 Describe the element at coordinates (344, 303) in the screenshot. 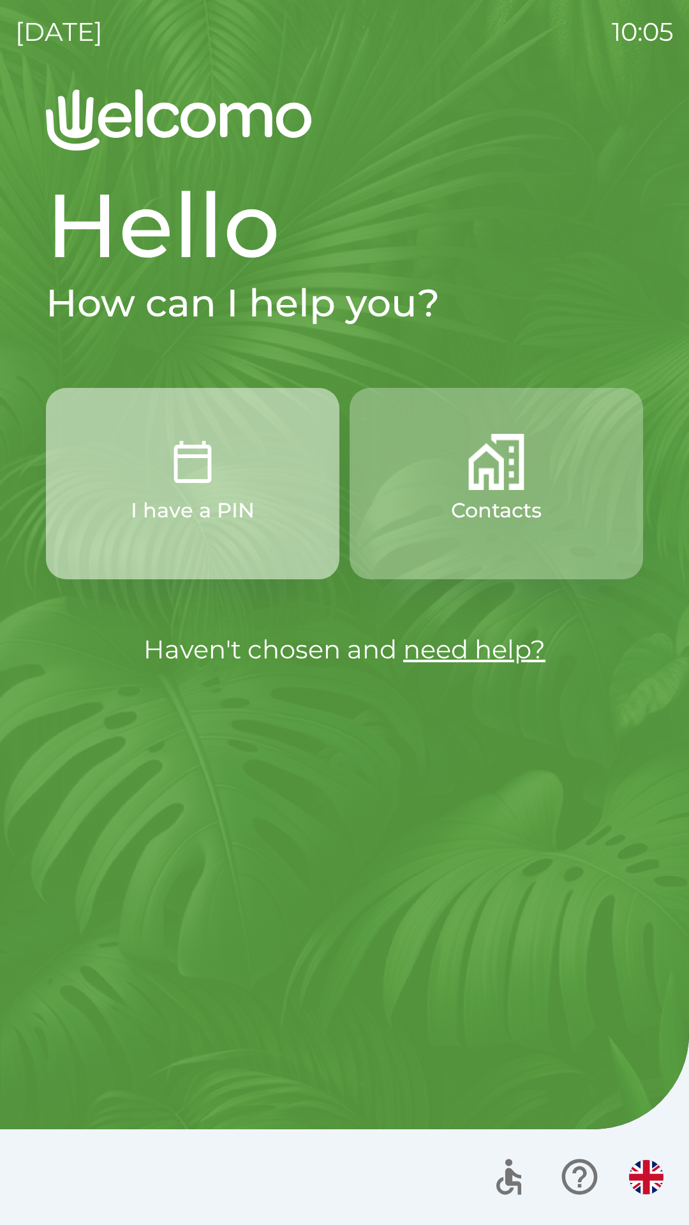

I see `h2: How can I help you?` at that location.